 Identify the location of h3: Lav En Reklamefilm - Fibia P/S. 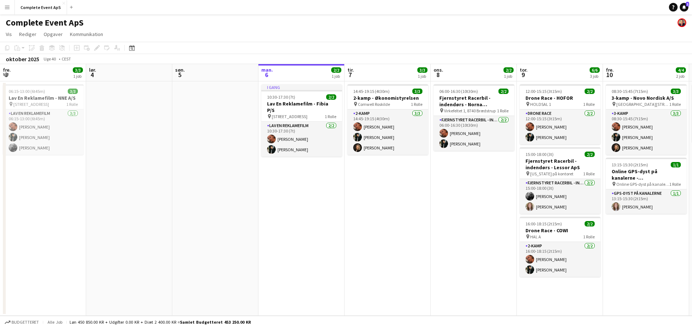
(301, 107).